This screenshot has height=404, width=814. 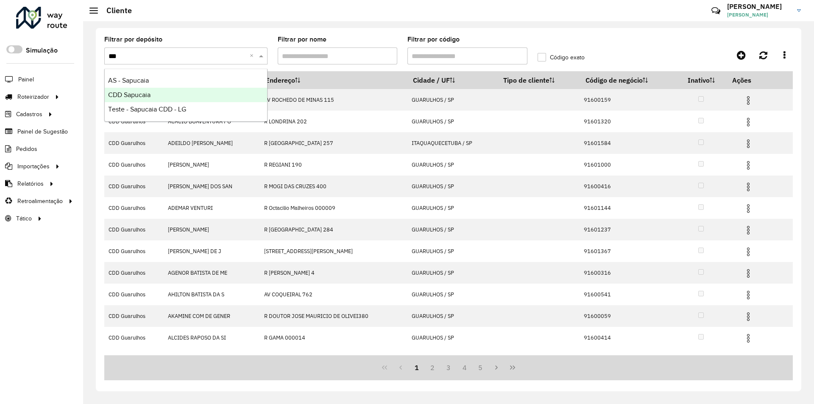 I want to click on td: AHILTON BATISTA DA S, so click(x=212, y=294).